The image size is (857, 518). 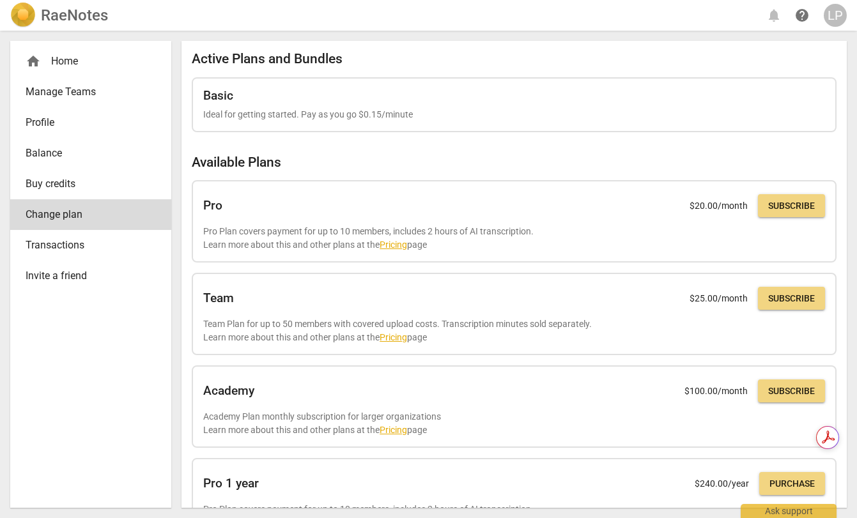 I want to click on h2: Team, so click(x=219, y=298).